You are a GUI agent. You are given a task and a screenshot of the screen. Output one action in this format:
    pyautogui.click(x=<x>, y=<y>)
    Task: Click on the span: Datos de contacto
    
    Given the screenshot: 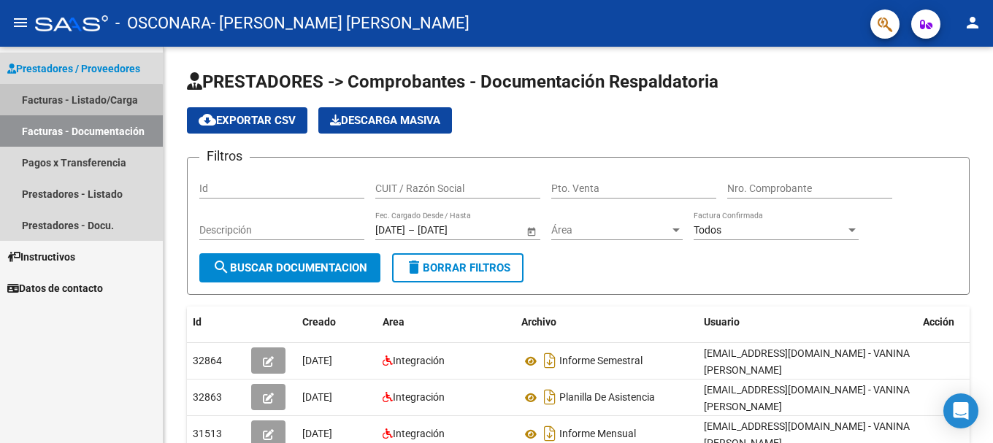 What is the action you would take?
    pyautogui.click(x=55, y=289)
    